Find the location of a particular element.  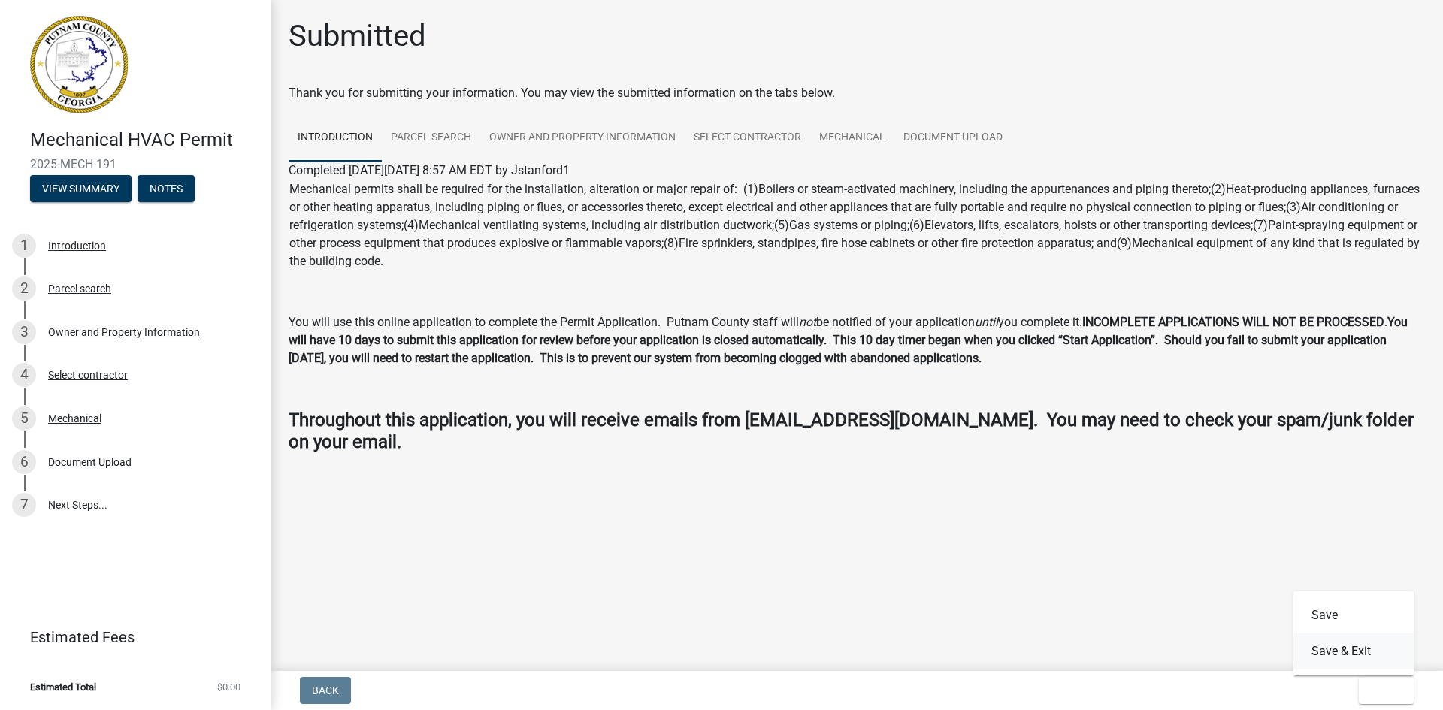

strong: You will have 10 days to submit this application for review before your application is closed aut... is located at coordinates (848, 340).